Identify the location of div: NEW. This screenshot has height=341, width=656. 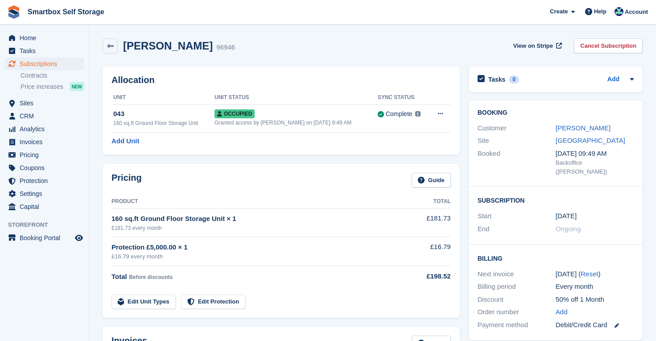
(77, 87).